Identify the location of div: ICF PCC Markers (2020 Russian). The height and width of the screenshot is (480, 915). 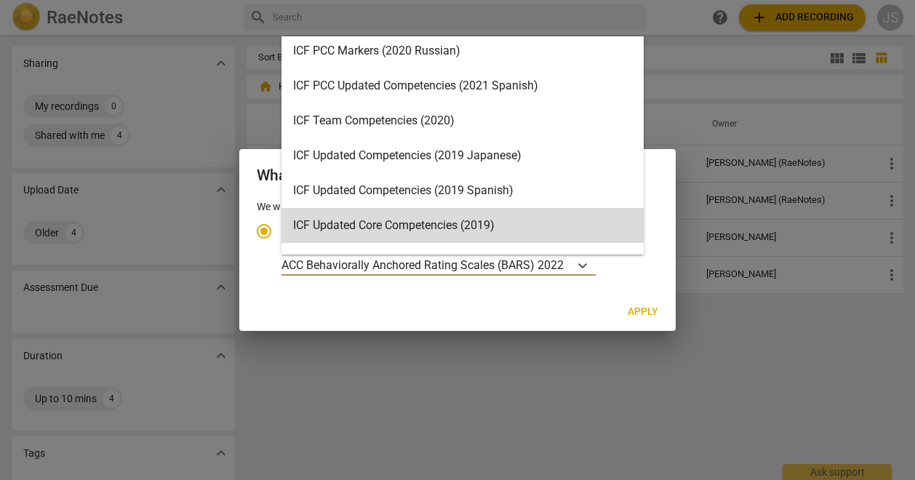
(463, 51).